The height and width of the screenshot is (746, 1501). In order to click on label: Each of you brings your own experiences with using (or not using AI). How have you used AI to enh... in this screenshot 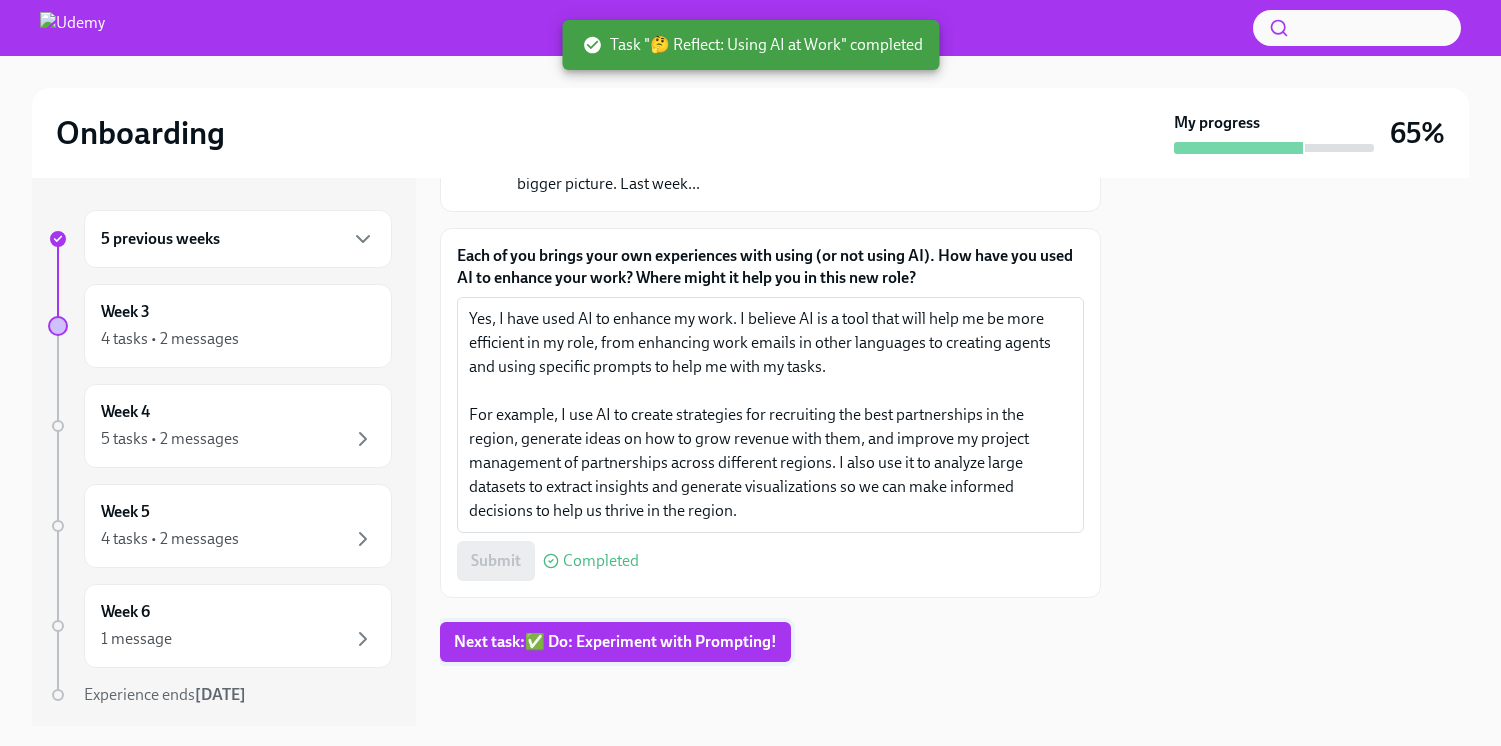, I will do `click(770, 267)`.